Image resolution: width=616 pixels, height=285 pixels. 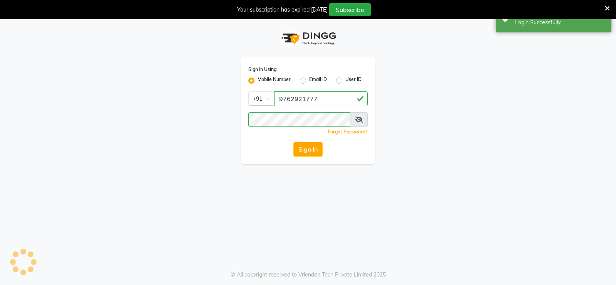 What do you see at coordinates (561, 22) in the screenshot?
I see `div: Login Successfully.` at bounding box center [561, 22].